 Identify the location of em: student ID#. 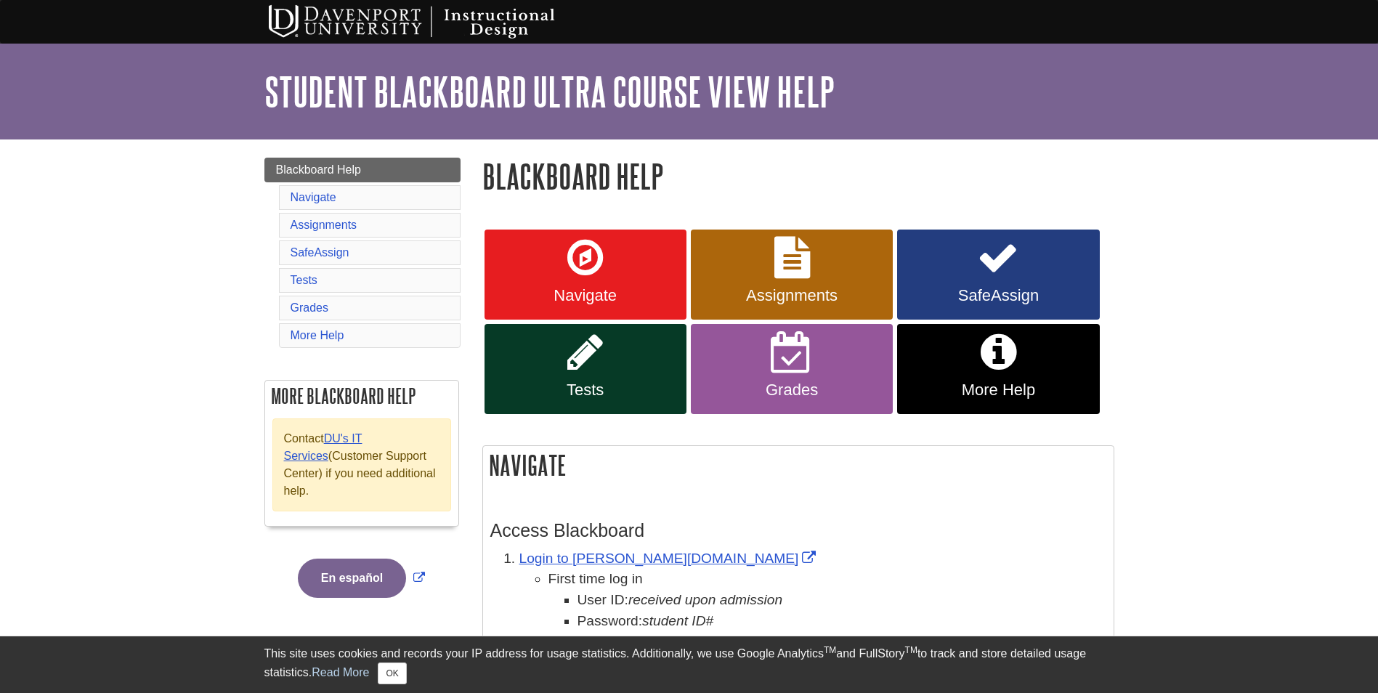
(678, 620).